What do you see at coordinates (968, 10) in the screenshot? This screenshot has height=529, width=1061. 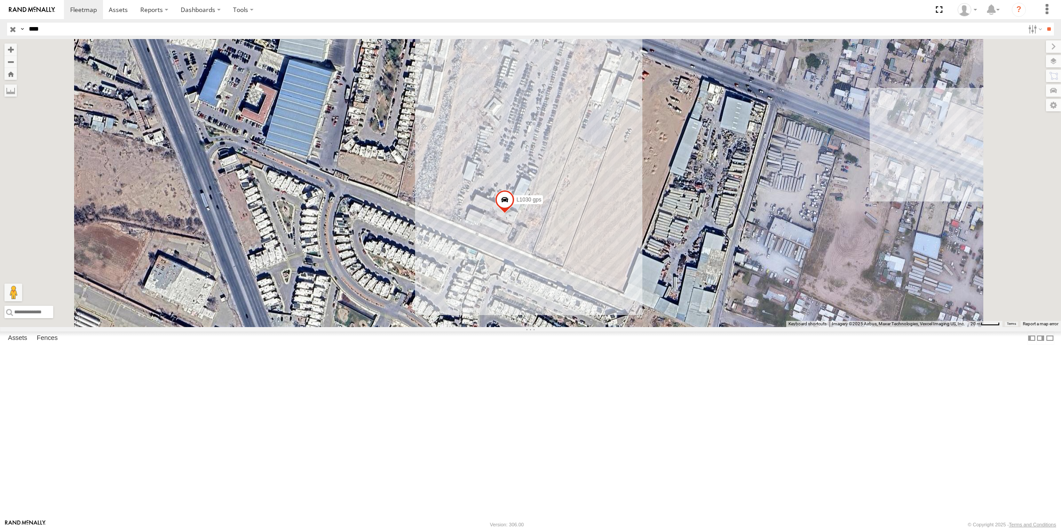 I see `div: Roberto Garcia` at bounding box center [968, 10].